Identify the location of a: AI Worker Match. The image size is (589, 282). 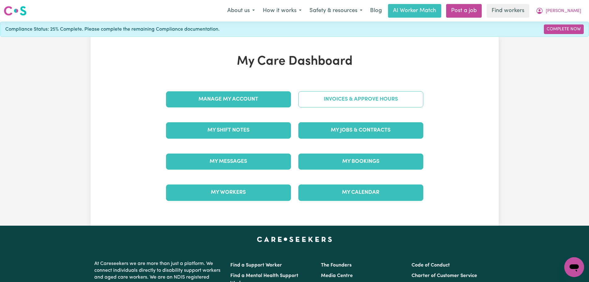
(415, 11).